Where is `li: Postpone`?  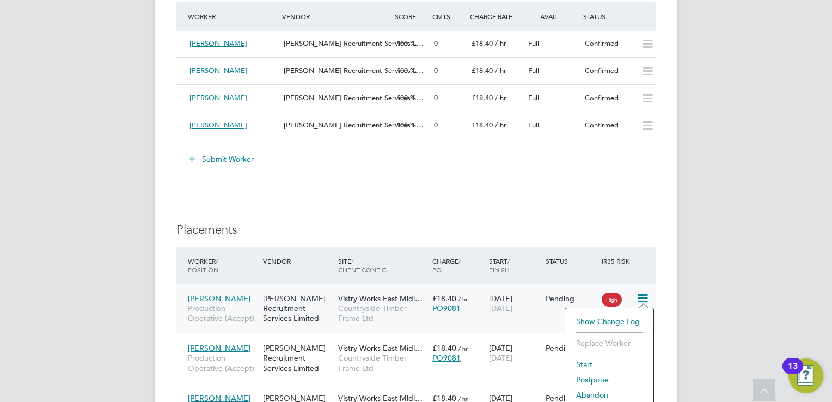 li: Postpone is located at coordinates (609, 380).